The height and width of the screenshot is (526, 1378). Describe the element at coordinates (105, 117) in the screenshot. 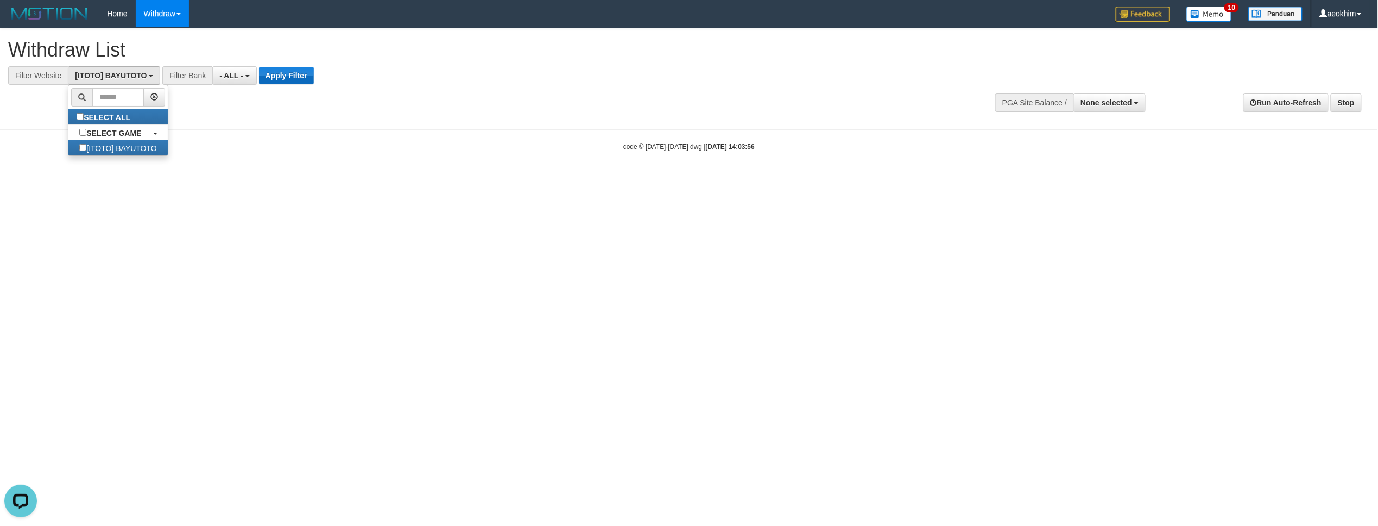

I see `label: SELECT ALL` at that location.